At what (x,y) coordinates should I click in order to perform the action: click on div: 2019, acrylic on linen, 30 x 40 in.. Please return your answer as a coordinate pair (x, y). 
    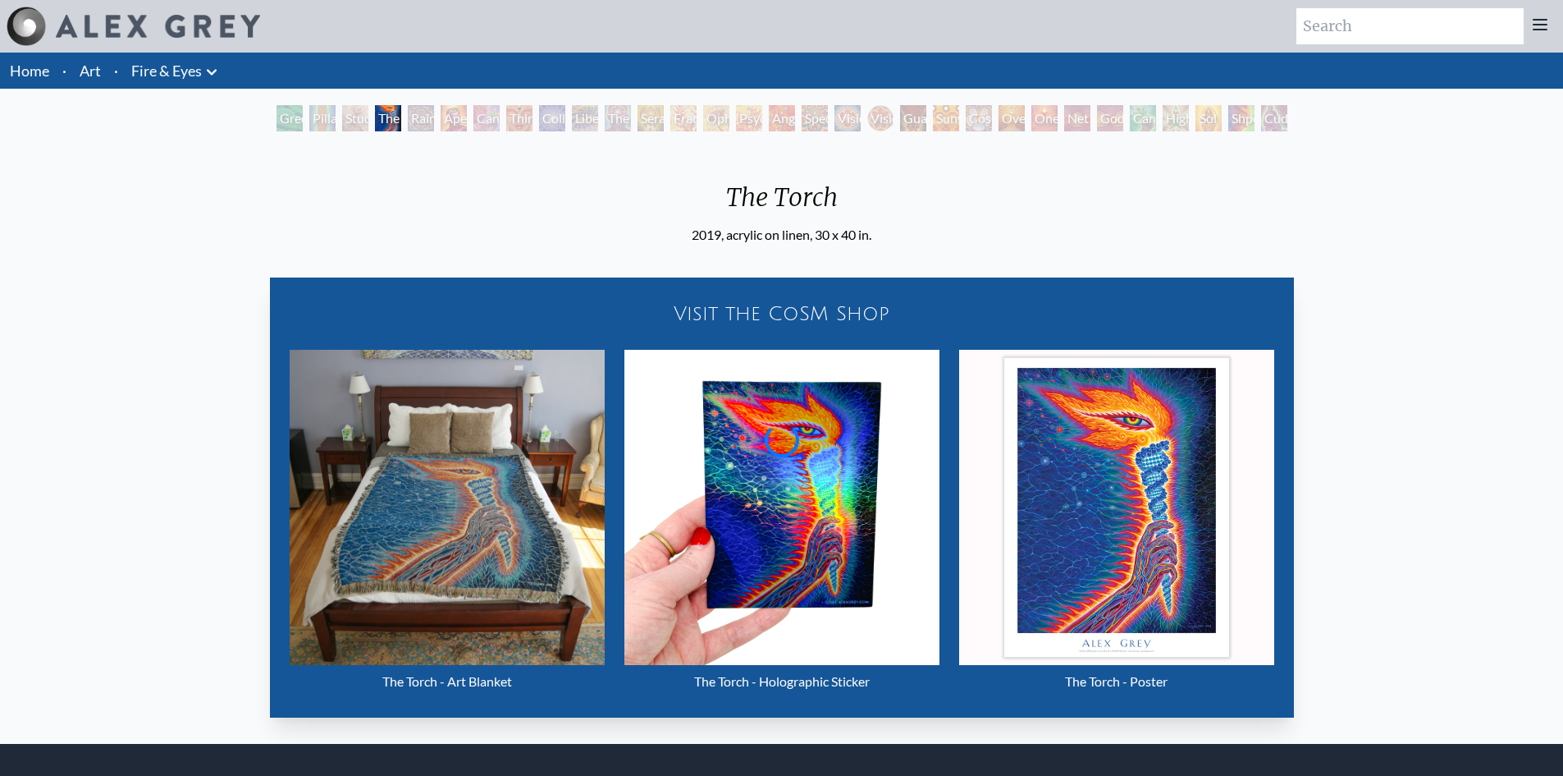
    Looking at the image, I should click on (781, 235).